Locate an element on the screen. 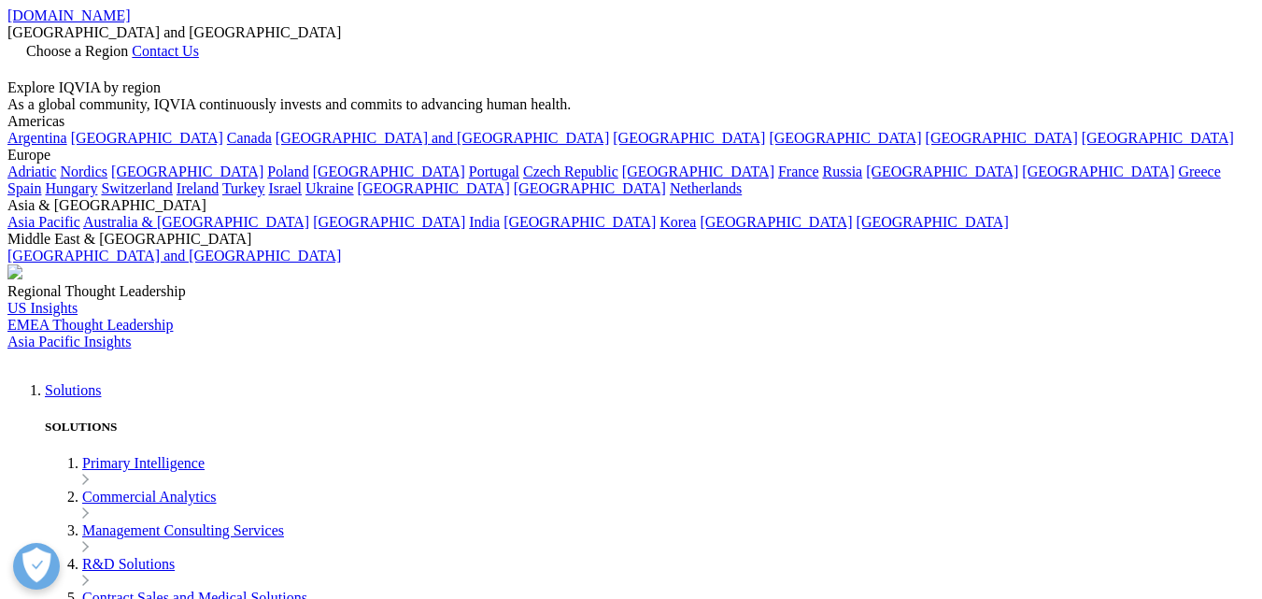  a: Spain is located at coordinates (24, 188).